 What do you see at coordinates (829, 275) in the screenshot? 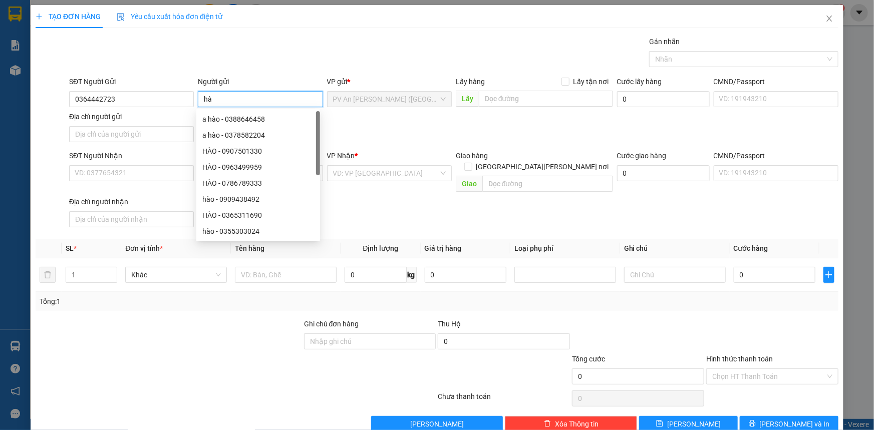
I see `button: plus` at bounding box center [829, 275].